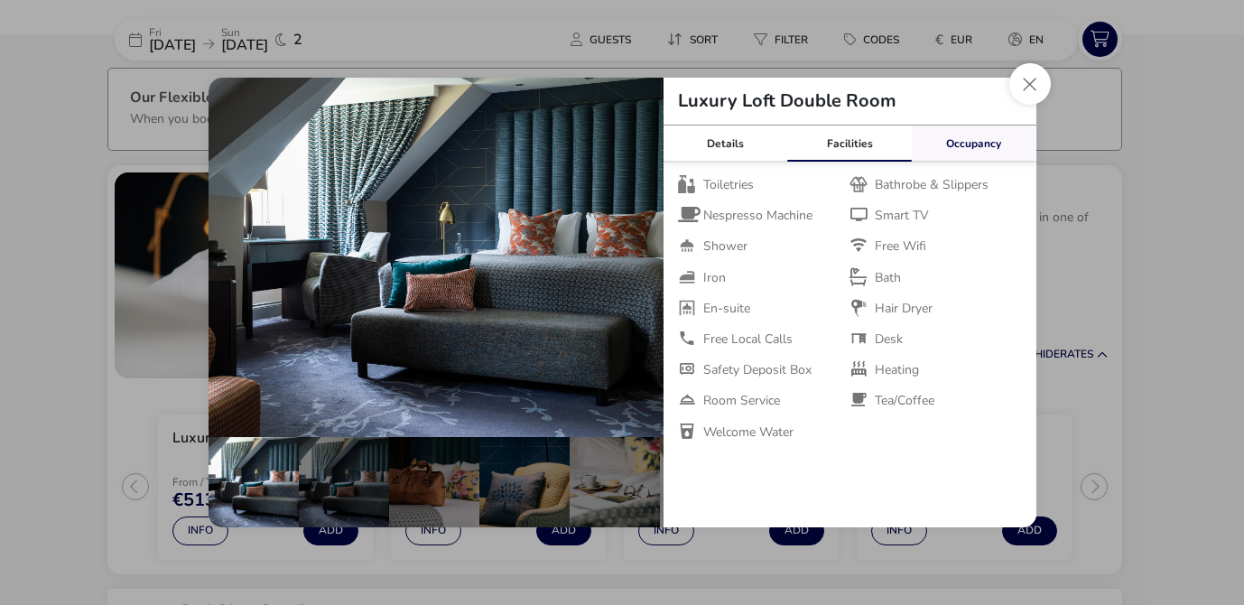 This screenshot has width=1244, height=605. I want to click on span: Bath, so click(887, 278).